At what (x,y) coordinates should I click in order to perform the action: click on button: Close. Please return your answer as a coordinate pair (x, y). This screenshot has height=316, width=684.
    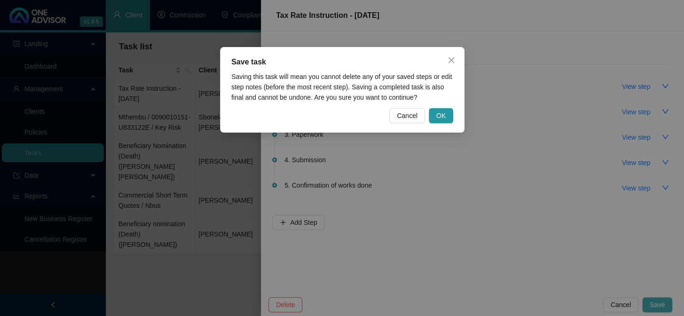
    Looking at the image, I should click on (452, 60).